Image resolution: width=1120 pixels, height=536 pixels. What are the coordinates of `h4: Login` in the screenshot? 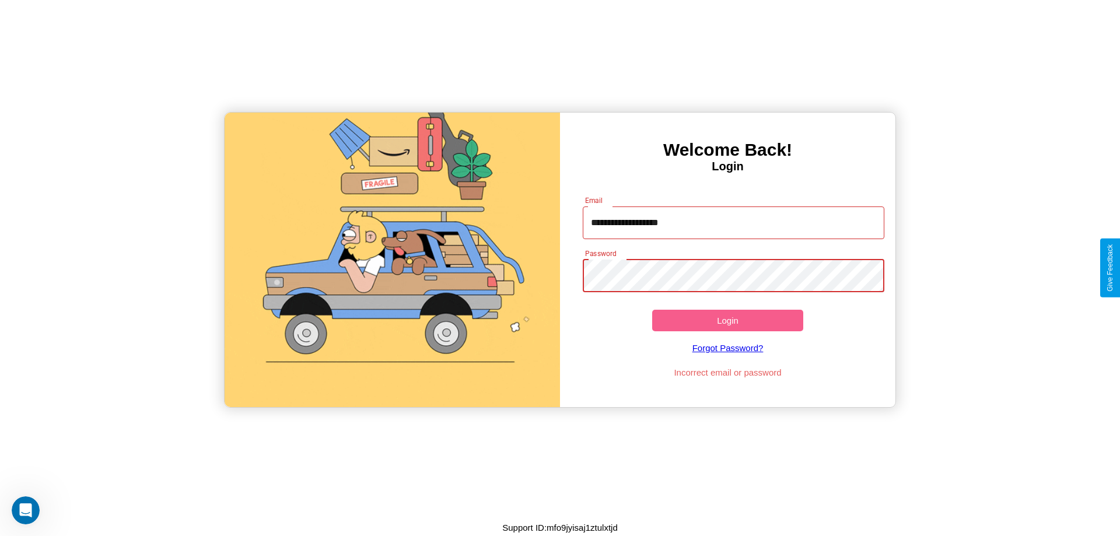 It's located at (728, 166).